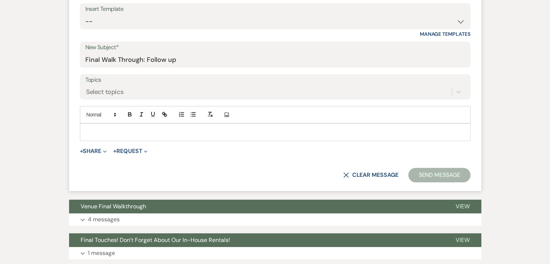 The width and height of the screenshot is (550, 264). I want to click on button: Share, so click(93, 151).